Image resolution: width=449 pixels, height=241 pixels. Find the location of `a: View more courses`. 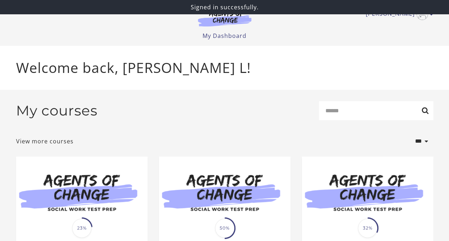

a: View more courses is located at coordinates (45, 141).